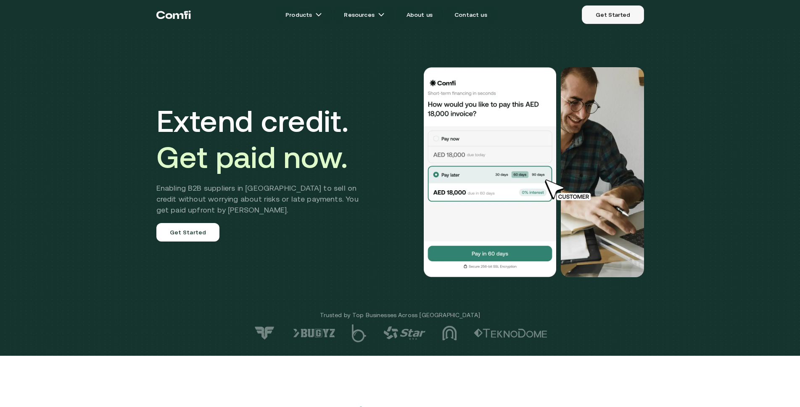  What do you see at coordinates (420, 15) in the screenshot?
I see `a: About us` at bounding box center [420, 15].